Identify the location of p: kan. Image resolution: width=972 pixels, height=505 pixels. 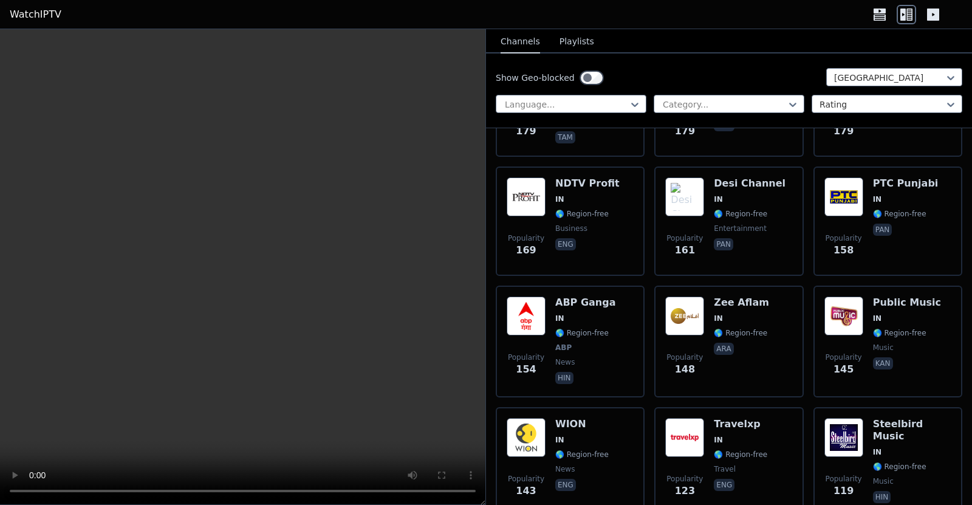
(882, 363).